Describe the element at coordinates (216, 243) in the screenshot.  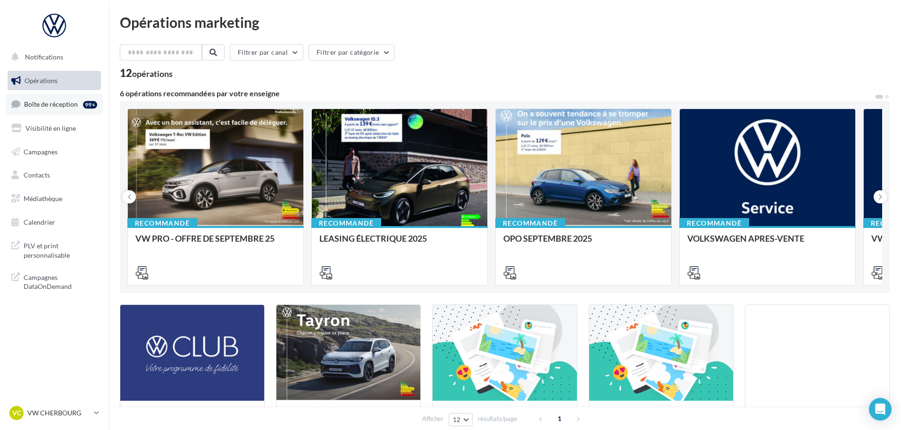
I see `div: VW PRO - OFFRE DE SEPTEMBRE 25` at that location.